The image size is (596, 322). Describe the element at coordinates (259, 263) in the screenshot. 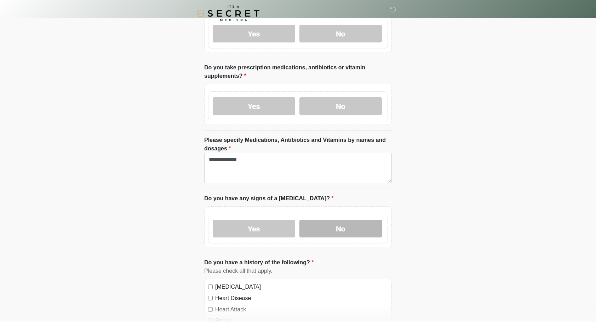

I see `label: Do you have a history of the following?` at that location.